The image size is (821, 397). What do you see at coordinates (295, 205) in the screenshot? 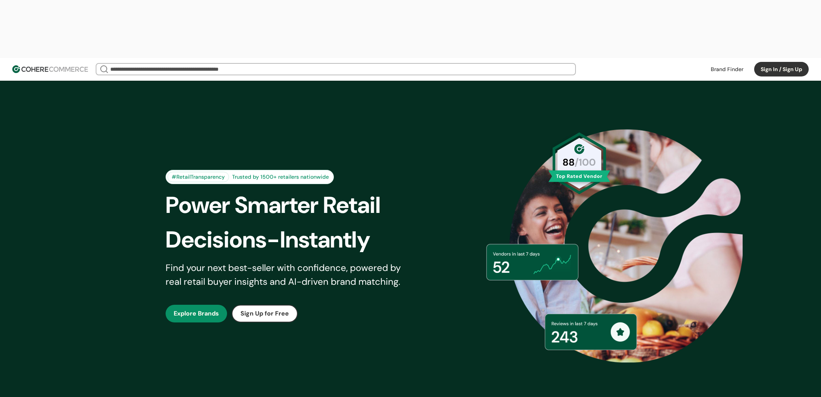
I see `div: Power Smarter Retail` at bounding box center [295, 205].